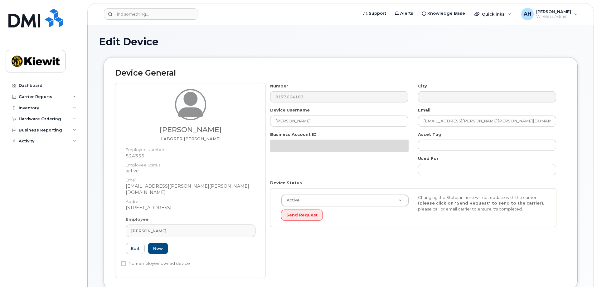 The image size is (597, 287). Describe the element at coordinates (191, 156) in the screenshot. I see `dd: 524355` at that location.